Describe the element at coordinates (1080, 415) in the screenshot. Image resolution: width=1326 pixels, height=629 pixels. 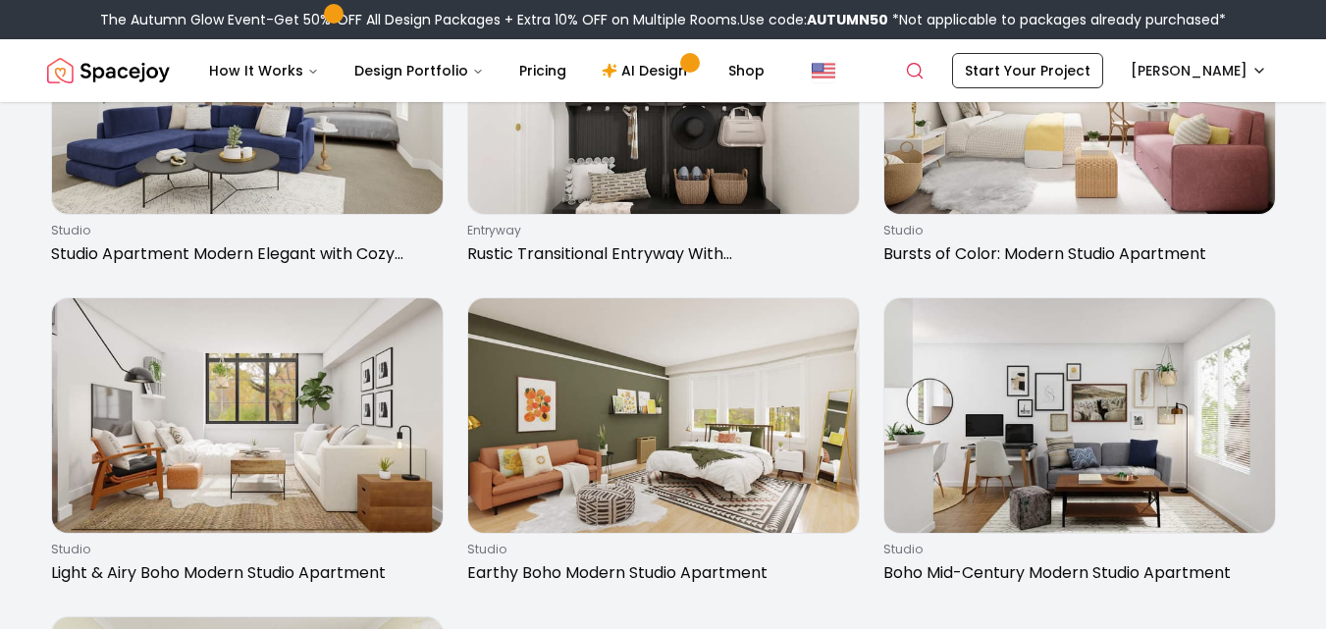
I see `img: Boho Mid-Century Modern Studio Apartment` at that location.